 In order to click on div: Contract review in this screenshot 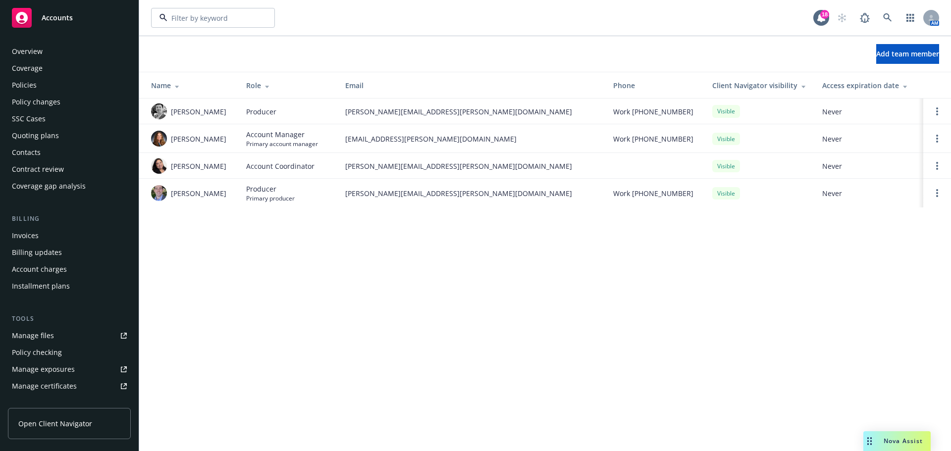, I will do `click(38, 169)`.